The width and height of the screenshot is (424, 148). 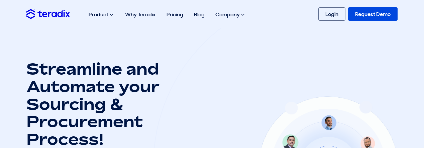 What do you see at coordinates (175, 14) in the screenshot?
I see `a: Pricing` at bounding box center [175, 14].